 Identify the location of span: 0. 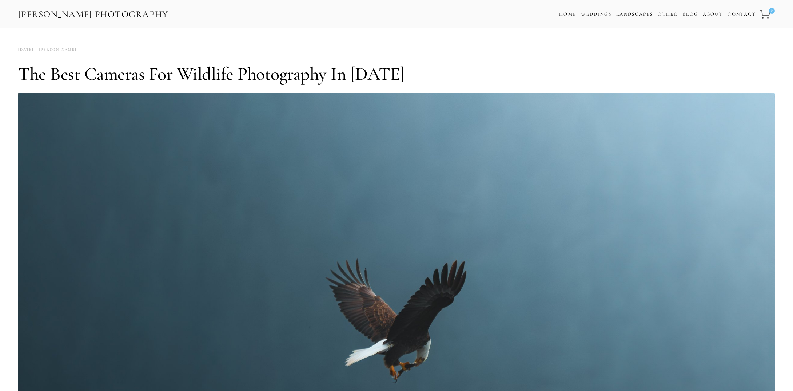
(772, 11).